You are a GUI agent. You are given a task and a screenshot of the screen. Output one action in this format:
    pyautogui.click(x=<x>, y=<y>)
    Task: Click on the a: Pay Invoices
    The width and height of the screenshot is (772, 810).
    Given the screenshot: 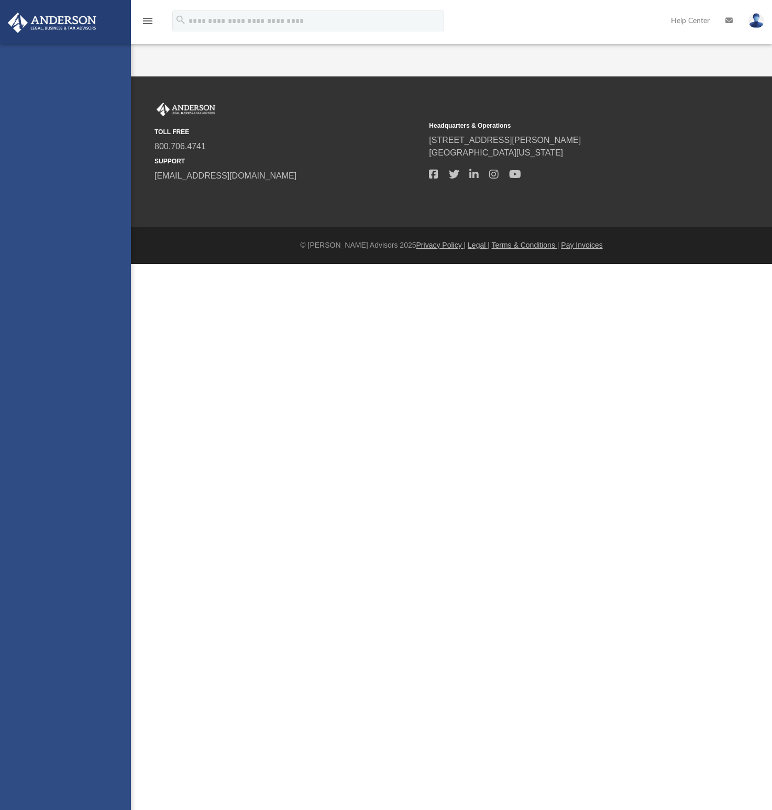 What is the action you would take?
    pyautogui.click(x=581, y=245)
    